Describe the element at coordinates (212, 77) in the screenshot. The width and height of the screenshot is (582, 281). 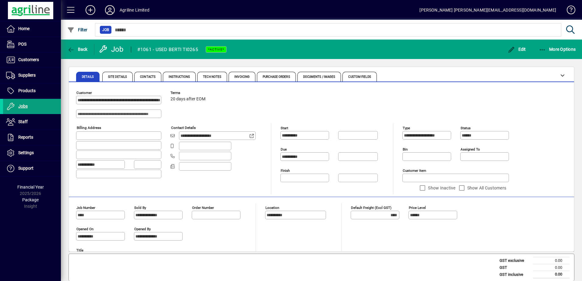
I see `span: Tech Notes` at that location.